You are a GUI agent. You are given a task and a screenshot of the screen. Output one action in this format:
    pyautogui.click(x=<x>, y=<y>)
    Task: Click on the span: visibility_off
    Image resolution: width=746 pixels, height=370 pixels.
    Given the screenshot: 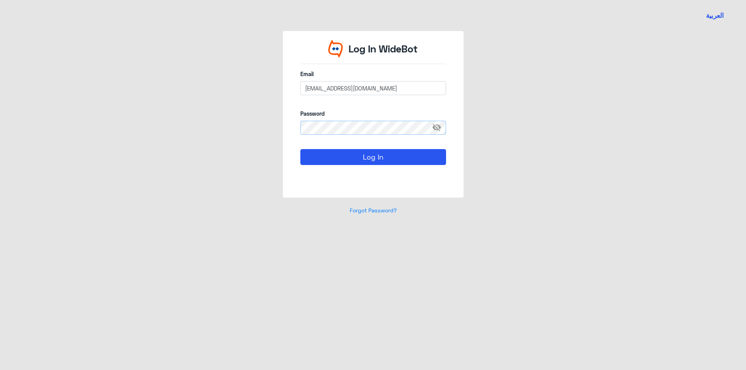 What is the action you would take?
    pyautogui.click(x=439, y=128)
    